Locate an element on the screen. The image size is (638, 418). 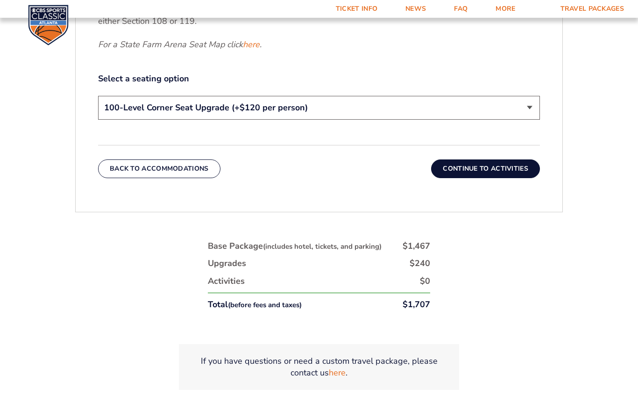
div: Activities is located at coordinates (226, 281).